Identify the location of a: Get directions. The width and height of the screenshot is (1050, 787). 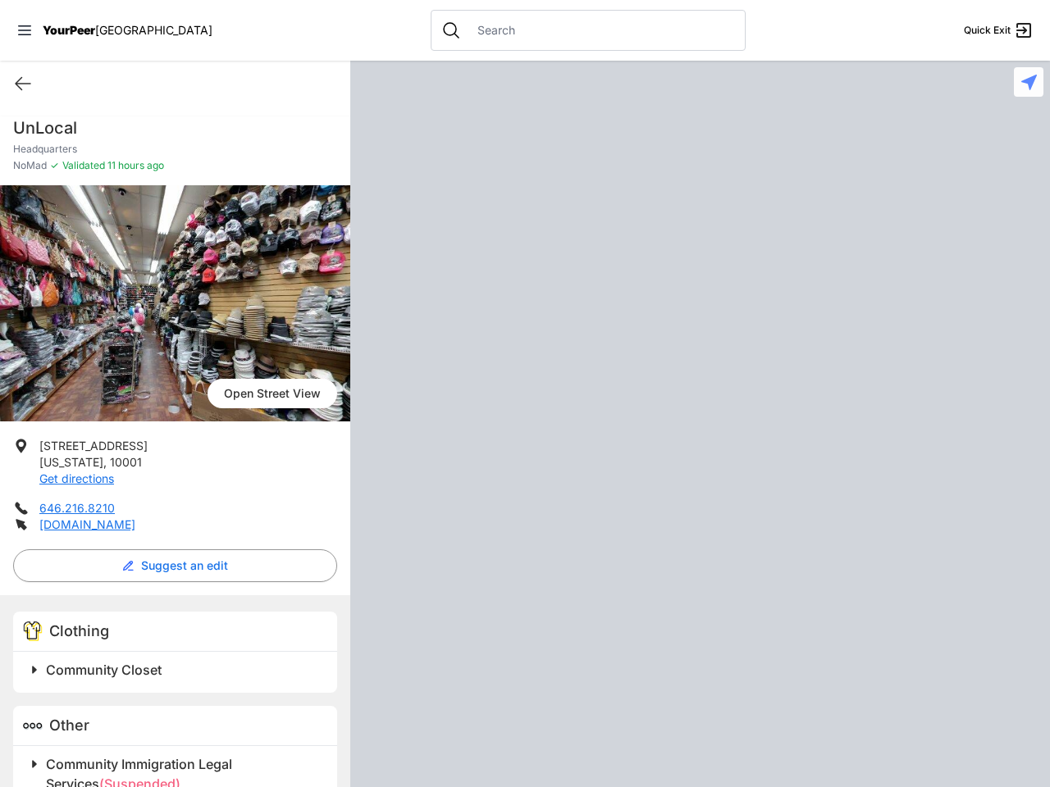
(76, 478).